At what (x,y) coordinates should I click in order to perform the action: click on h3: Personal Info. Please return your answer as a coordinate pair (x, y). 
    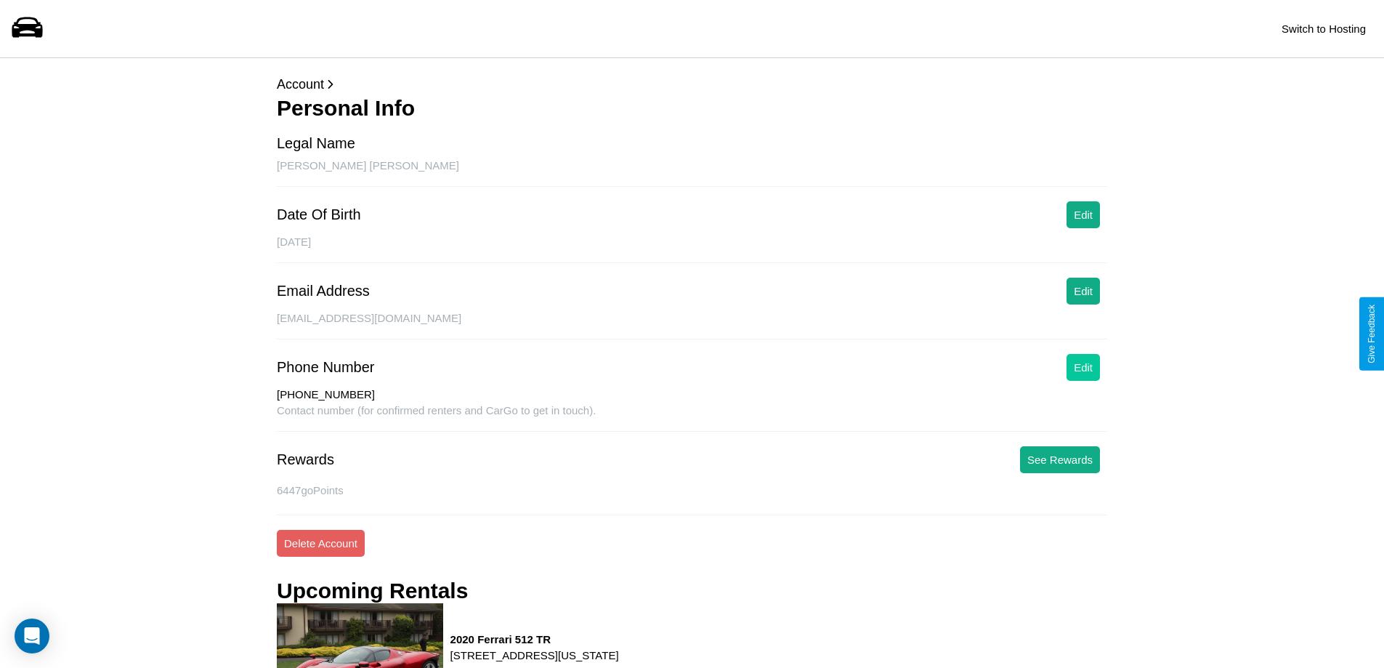
    Looking at the image, I should click on (692, 108).